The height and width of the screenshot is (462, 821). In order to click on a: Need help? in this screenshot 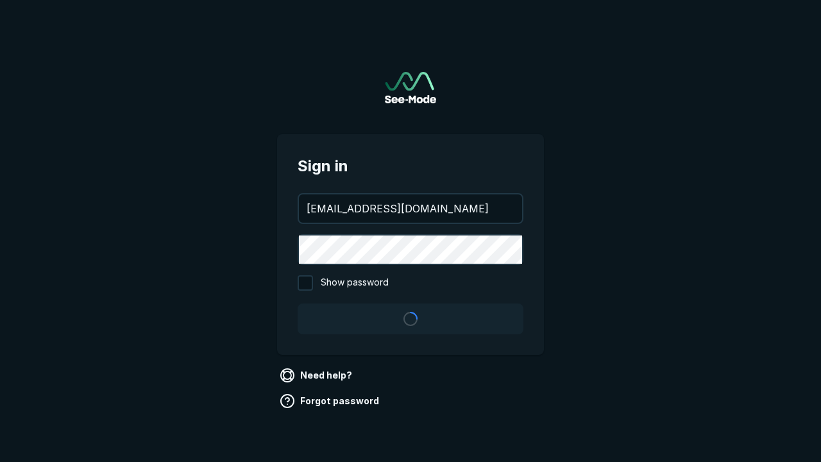, I will do `click(317, 375)`.